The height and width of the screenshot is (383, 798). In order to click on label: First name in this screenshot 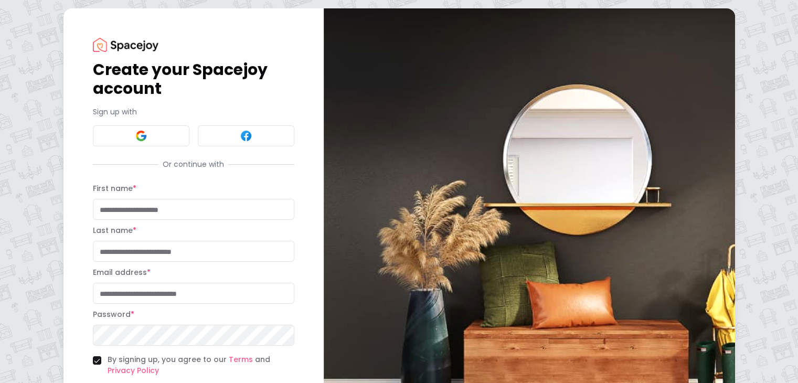, I will do `click(114, 188)`.